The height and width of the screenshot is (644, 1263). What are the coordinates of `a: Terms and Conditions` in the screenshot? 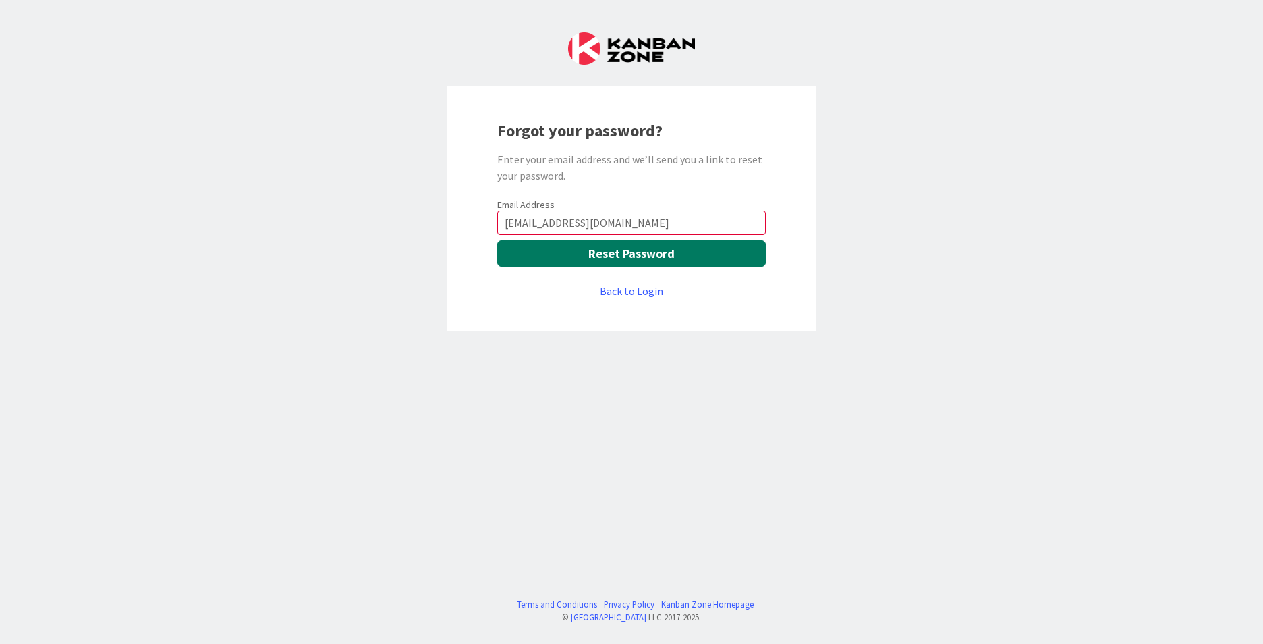 It's located at (557, 604).